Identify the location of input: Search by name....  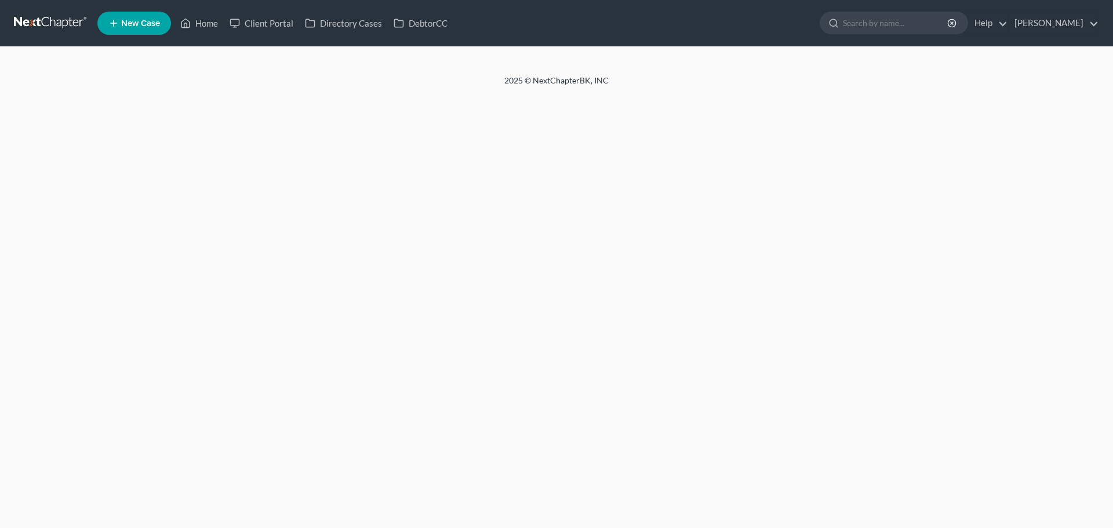
(896, 23).